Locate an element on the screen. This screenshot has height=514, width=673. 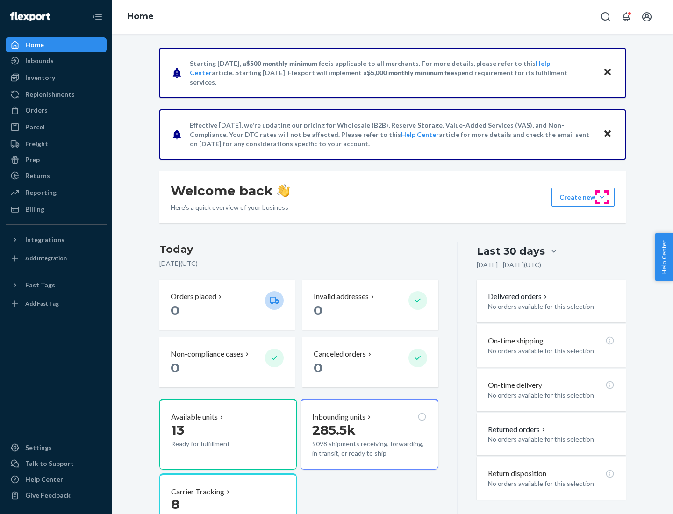
div: Settings is located at coordinates (38, 448).